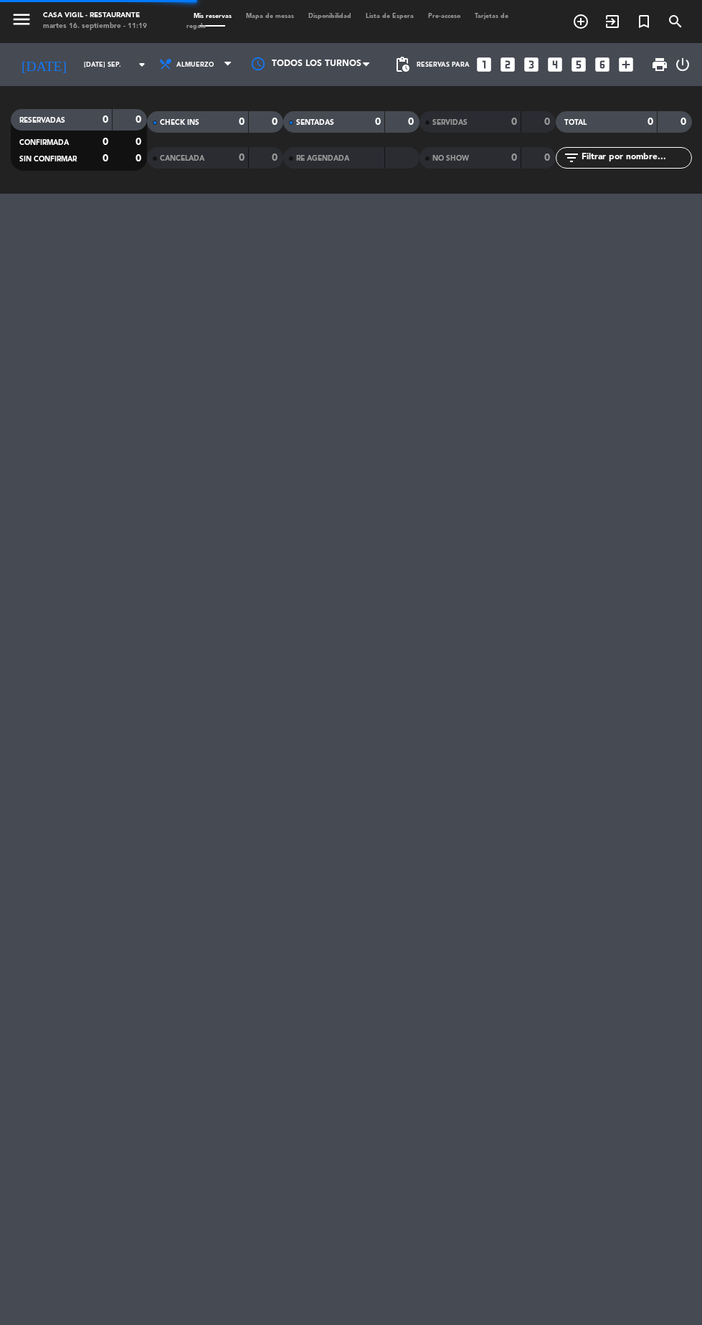 This screenshot has height=1325, width=702. I want to click on span: Pre-acceso, so click(444, 16).